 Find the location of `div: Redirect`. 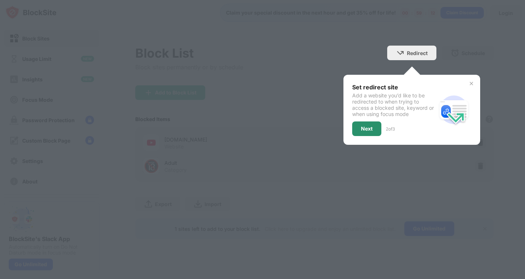

div: Redirect is located at coordinates (417, 53).